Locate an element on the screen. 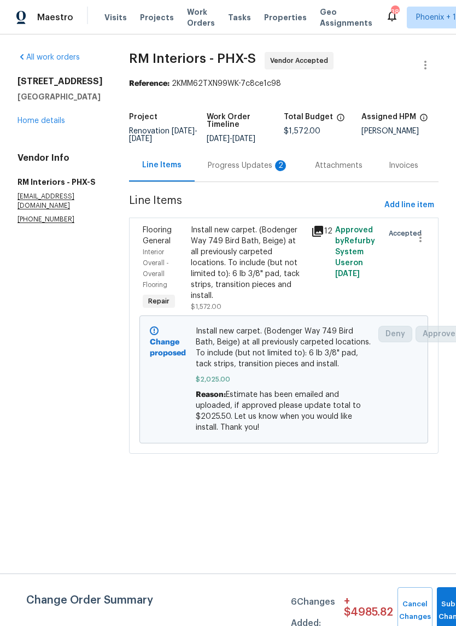  h5: Assigned HPM is located at coordinates (389, 117).